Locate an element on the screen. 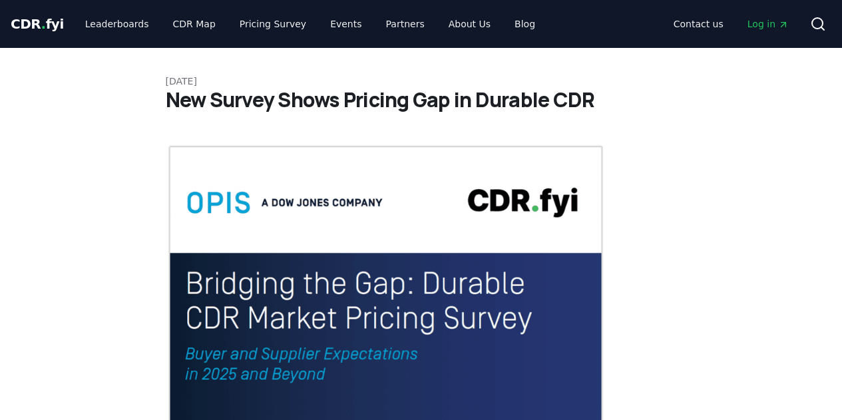  a: CDR.fyi is located at coordinates (37, 24).